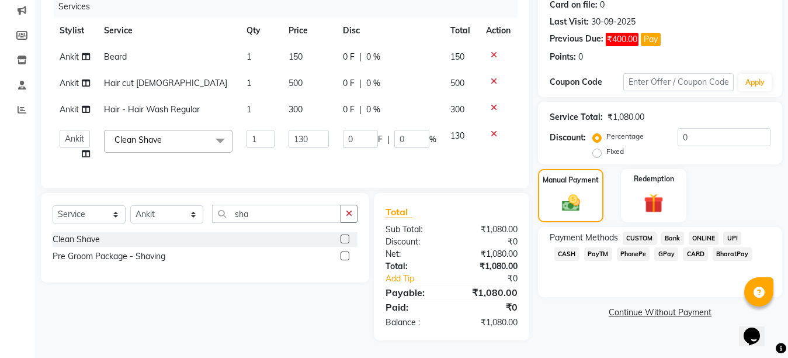  I want to click on span: CUSTOM, so click(640, 238).